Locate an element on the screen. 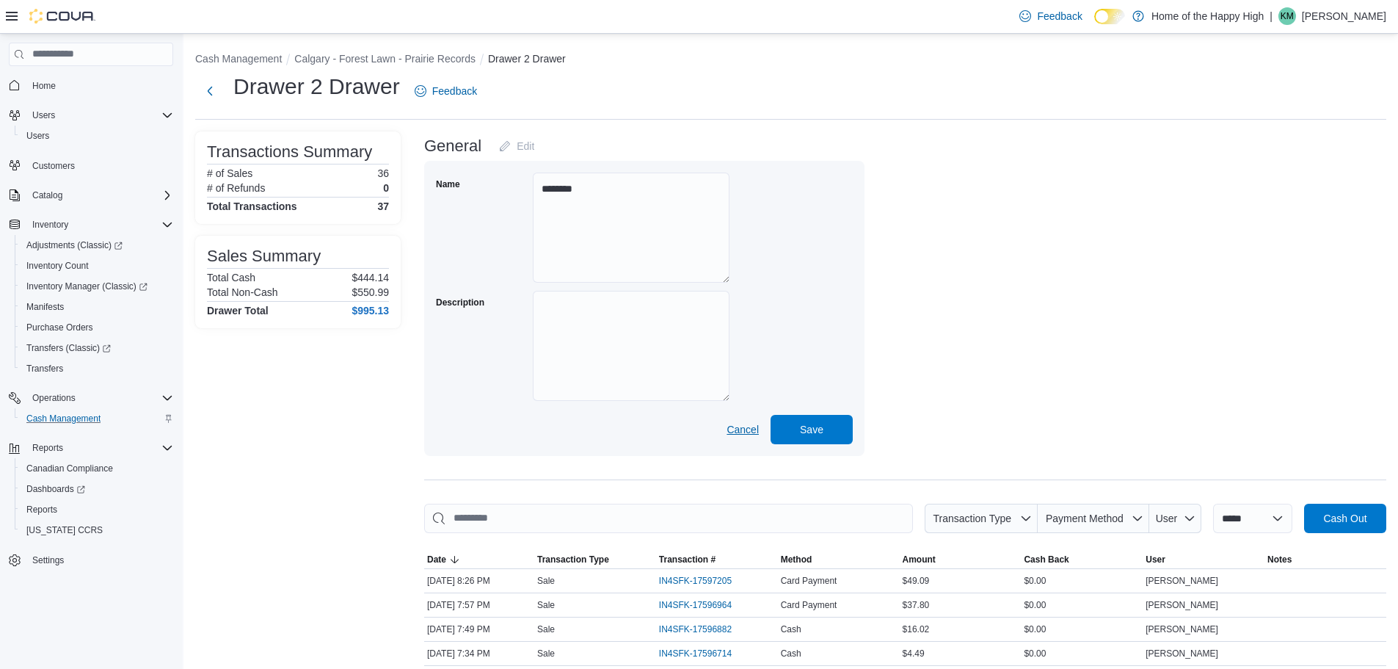 The image size is (1398, 669). span: Notes is located at coordinates (1279, 559).